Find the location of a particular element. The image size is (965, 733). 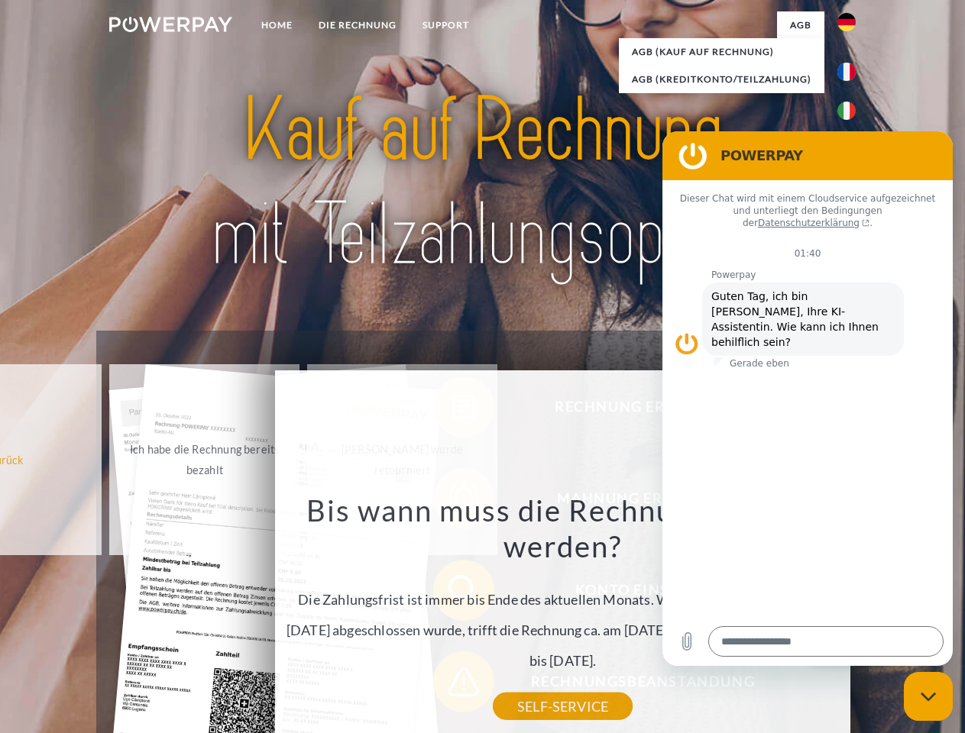

a: Datenschutzerklärung(wird in einer neuen Registerkarte geöffnet) is located at coordinates (151, 92).